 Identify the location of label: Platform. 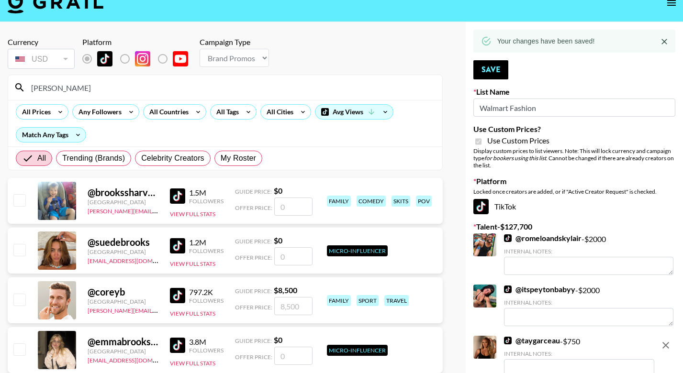
(574, 181).